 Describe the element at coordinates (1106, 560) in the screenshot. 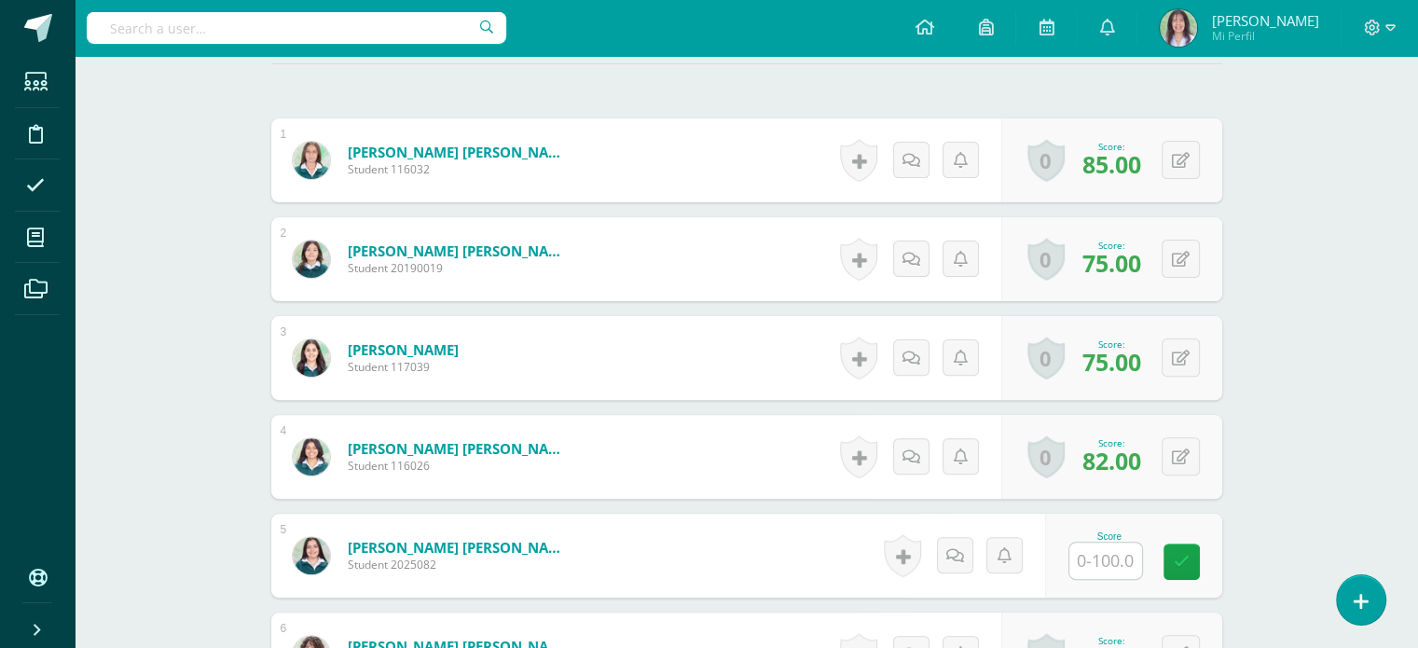

I see `input: 0-100.0` at that location.